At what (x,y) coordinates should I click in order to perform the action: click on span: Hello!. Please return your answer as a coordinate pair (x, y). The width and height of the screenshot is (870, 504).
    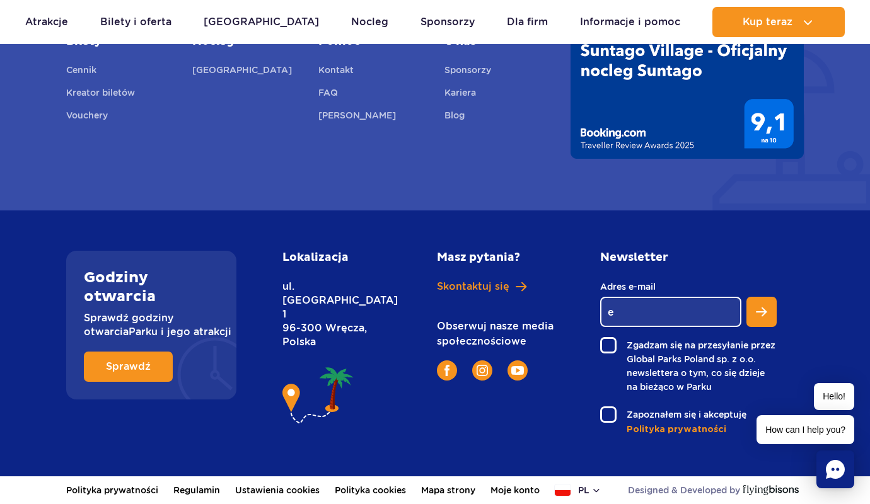
    Looking at the image, I should click on (834, 396).